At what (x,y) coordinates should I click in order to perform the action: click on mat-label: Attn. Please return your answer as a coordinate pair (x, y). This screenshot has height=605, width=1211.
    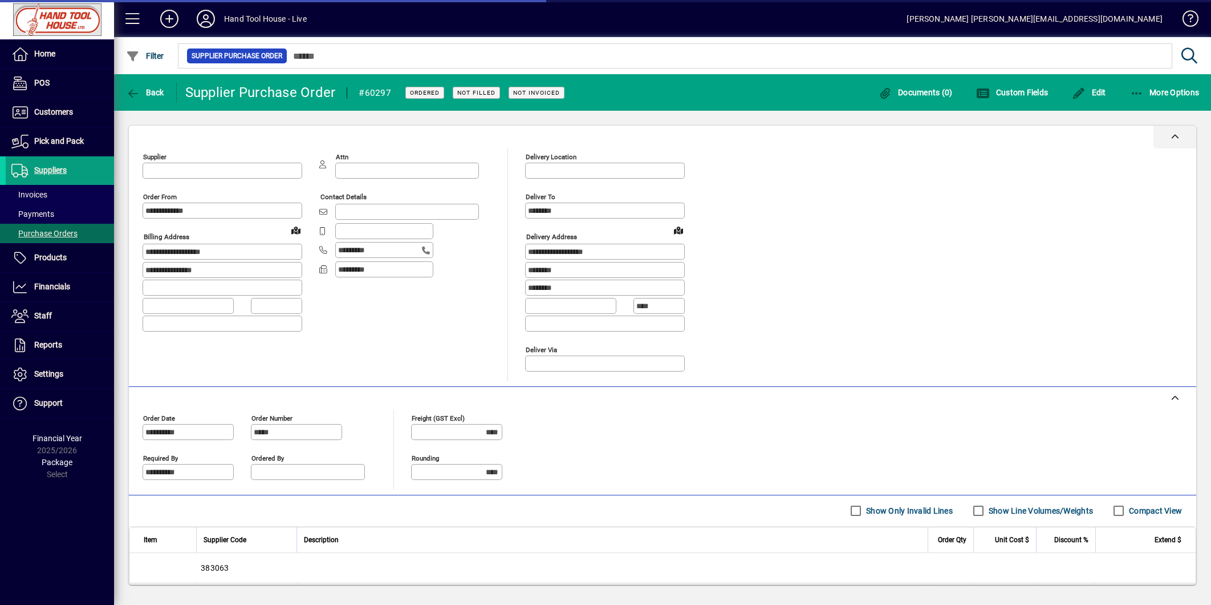
    Looking at the image, I should click on (342, 157).